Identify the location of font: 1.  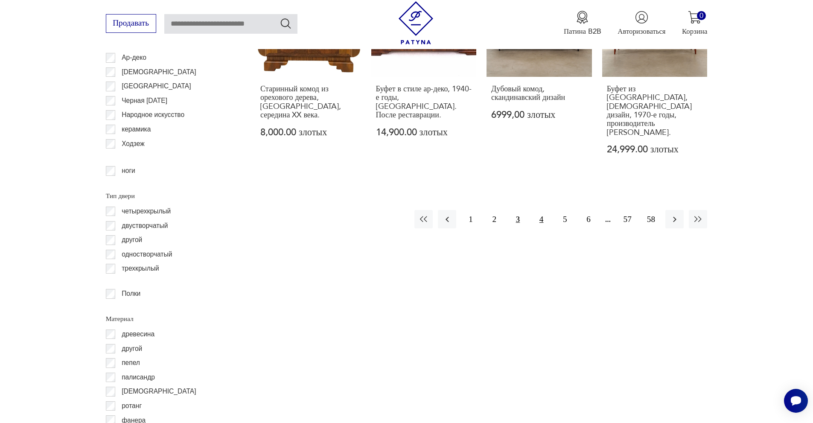
(471, 219).